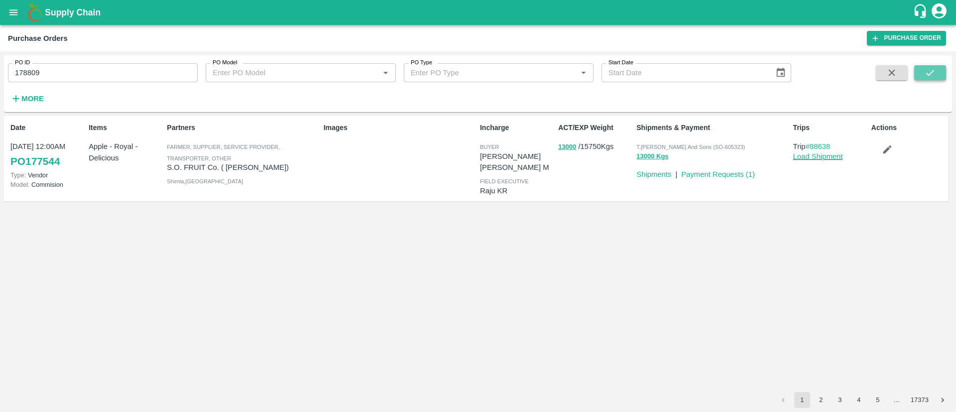 Image resolution: width=956 pixels, height=412 pixels. Describe the element at coordinates (818, 146) in the screenshot. I see `a: #88638` at that location.